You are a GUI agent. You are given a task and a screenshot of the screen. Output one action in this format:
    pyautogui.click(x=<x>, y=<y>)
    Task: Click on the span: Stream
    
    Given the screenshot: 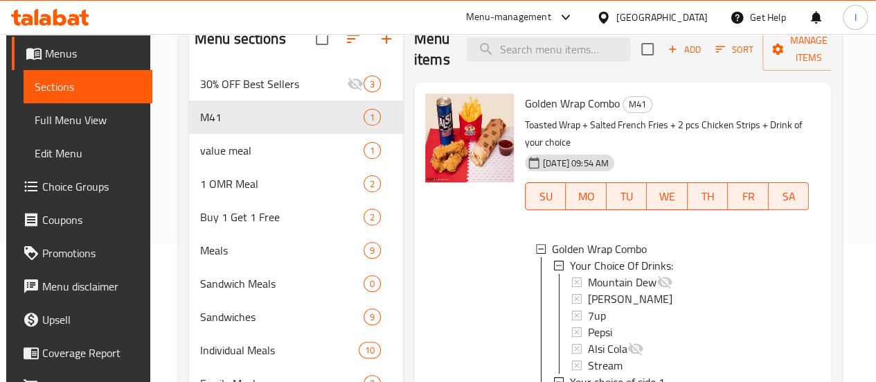 What is the action you would take?
    pyautogui.click(x=606, y=365)
    